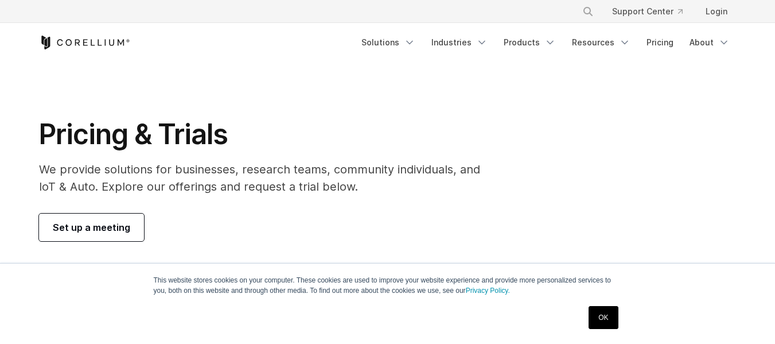  I want to click on a: Pricing, so click(660, 42).